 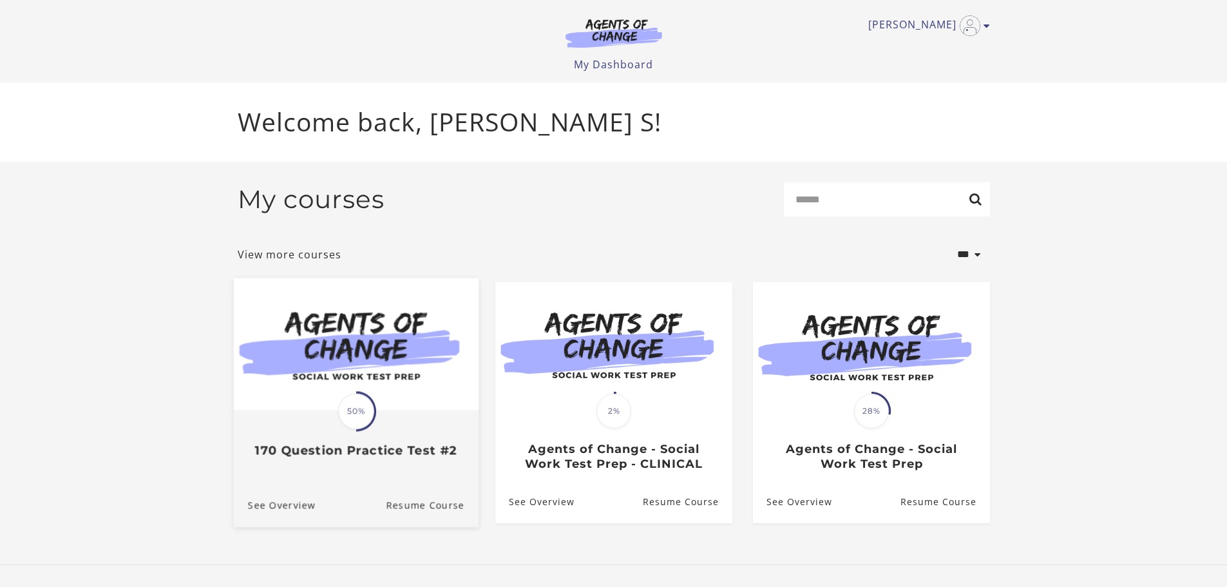 I want to click on a: My Dashboard, so click(x=613, y=64).